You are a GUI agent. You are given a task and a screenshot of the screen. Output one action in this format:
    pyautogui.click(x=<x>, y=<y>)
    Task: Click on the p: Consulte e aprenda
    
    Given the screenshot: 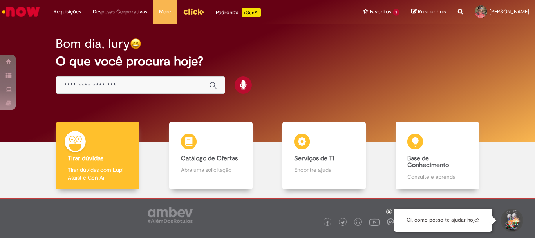 What is the action you would take?
    pyautogui.click(x=437, y=177)
    